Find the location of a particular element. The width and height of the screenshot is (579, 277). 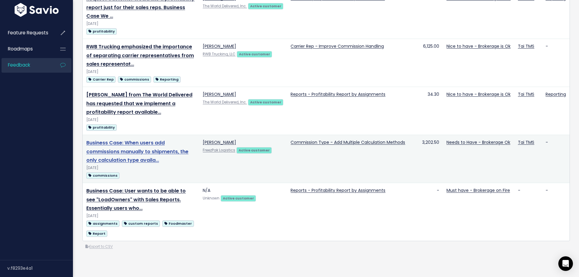

span: Report is located at coordinates (97, 234).